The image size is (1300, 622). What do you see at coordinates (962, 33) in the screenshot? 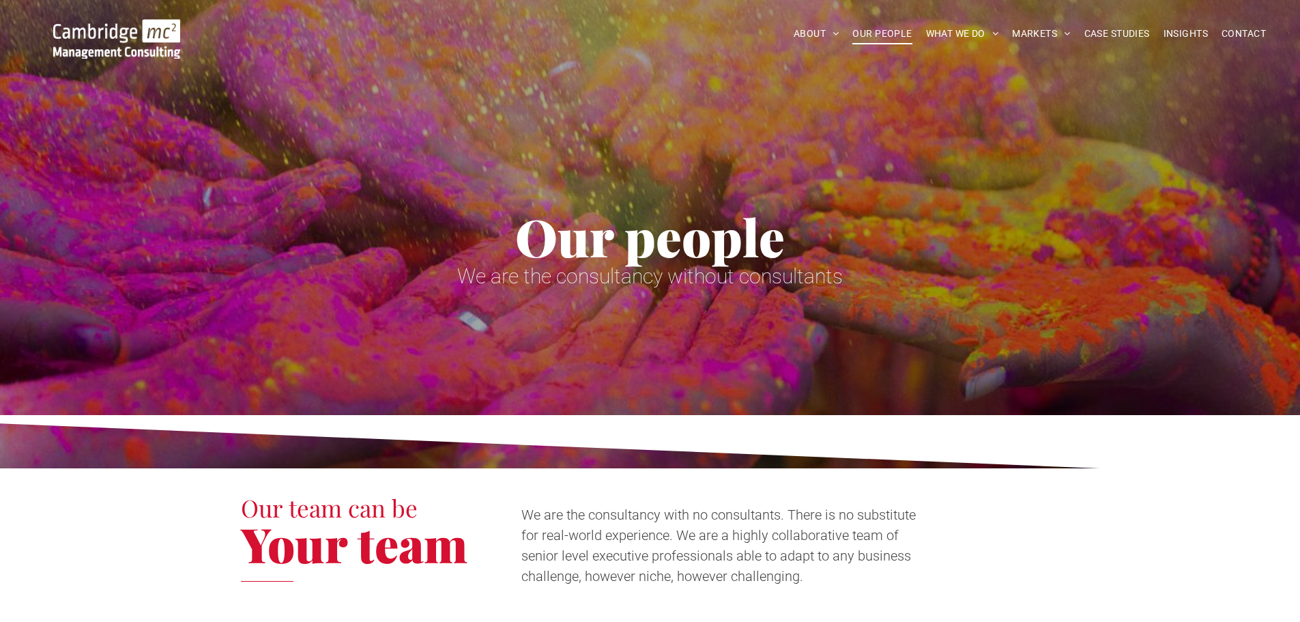
I see `a: WHAT WE DO` at bounding box center [962, 33].